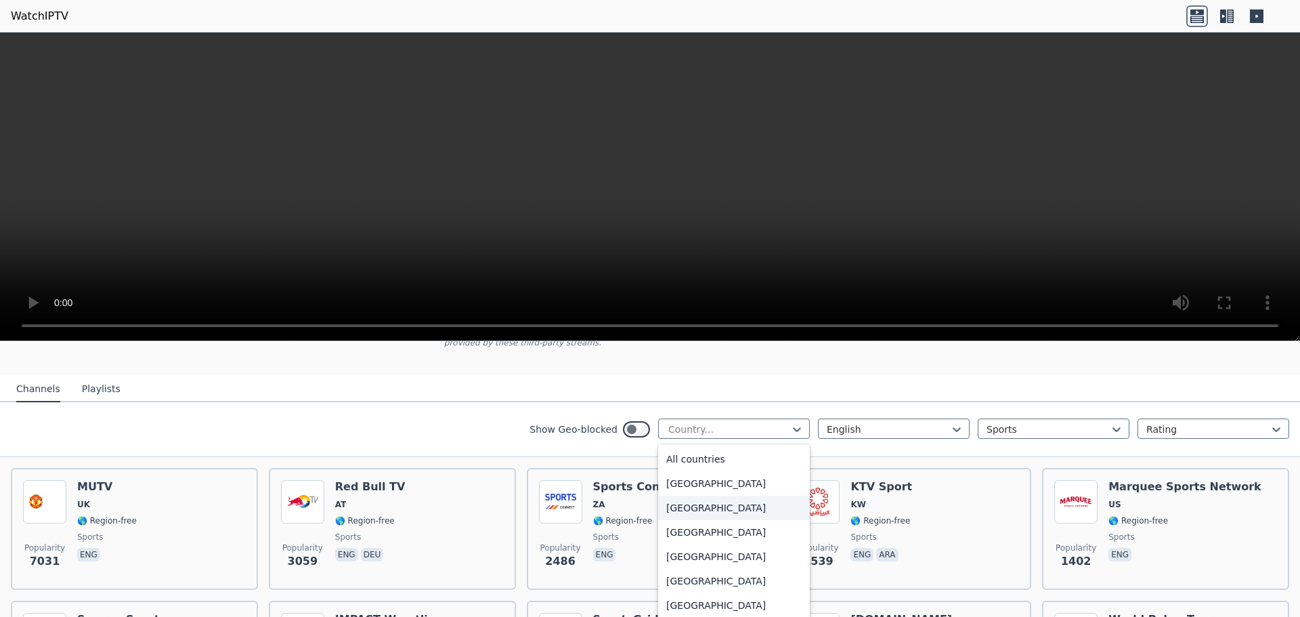  I want to click on img: Marquee Sports Network, so click(1076, 502).